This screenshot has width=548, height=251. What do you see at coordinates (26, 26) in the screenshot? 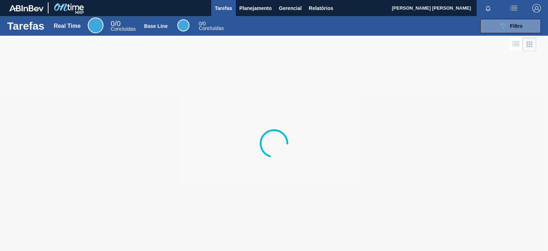
I see `h1: Tarefas` at bounding box center [26, 26].